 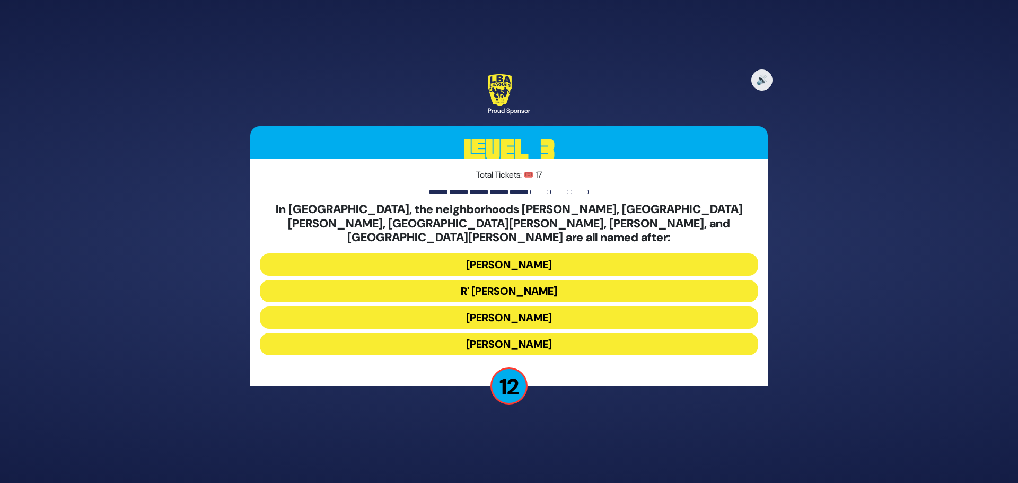 What do you see at coordinates (509, 150) in the screenshot?
I see `h3: Level 3` at bounding box center [509, 150].